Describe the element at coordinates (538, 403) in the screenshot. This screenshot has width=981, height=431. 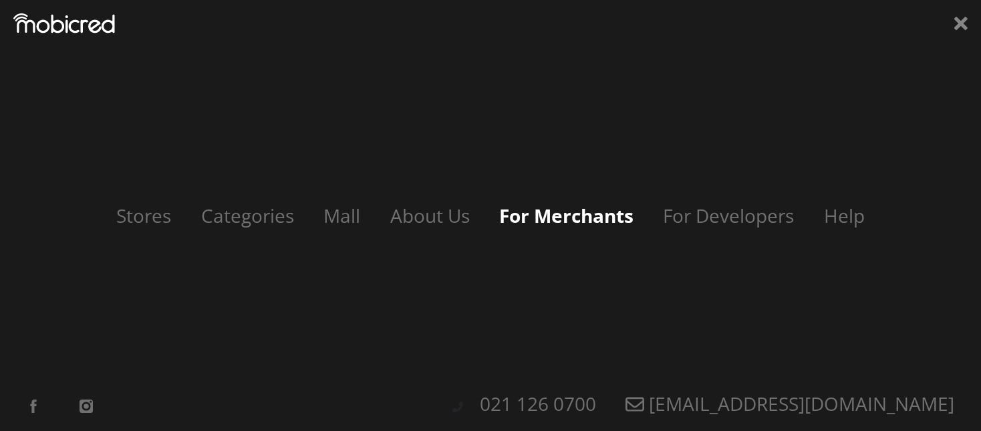
I see `a: 021 126 0700` at that location.